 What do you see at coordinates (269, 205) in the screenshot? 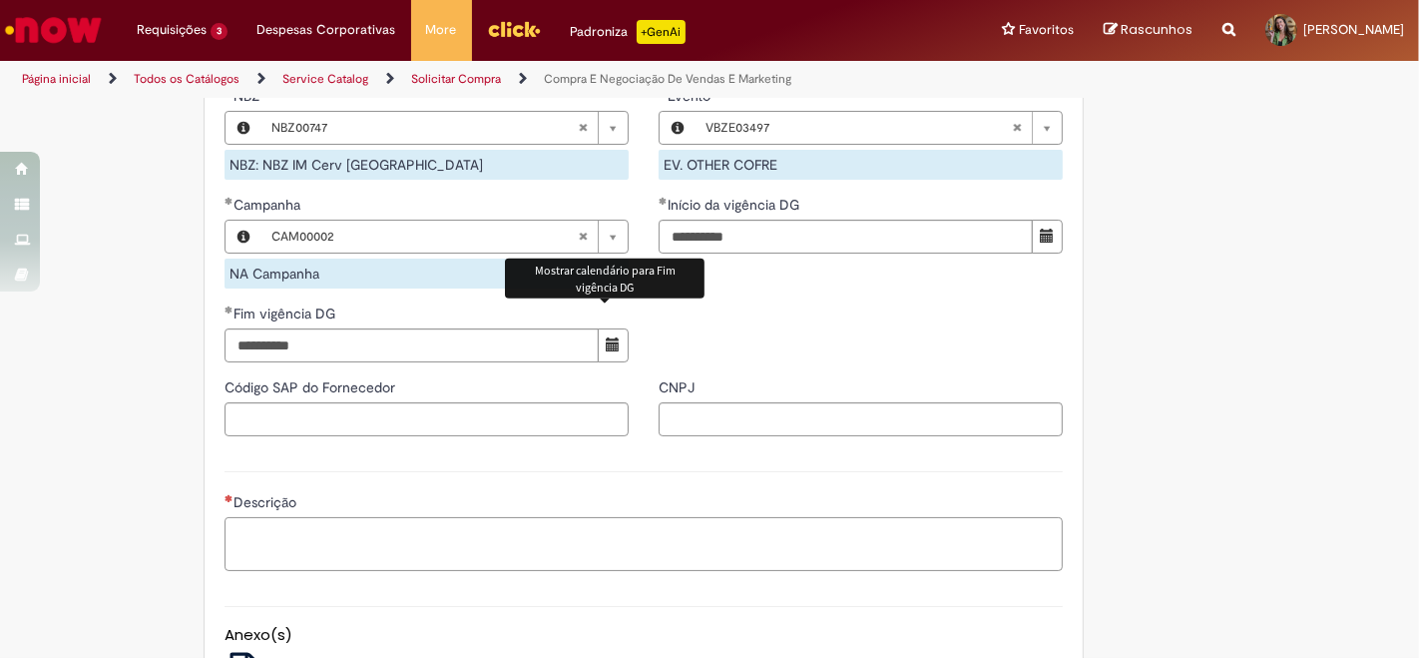
I see `span: Campanha` at bounding box center [269, 205].